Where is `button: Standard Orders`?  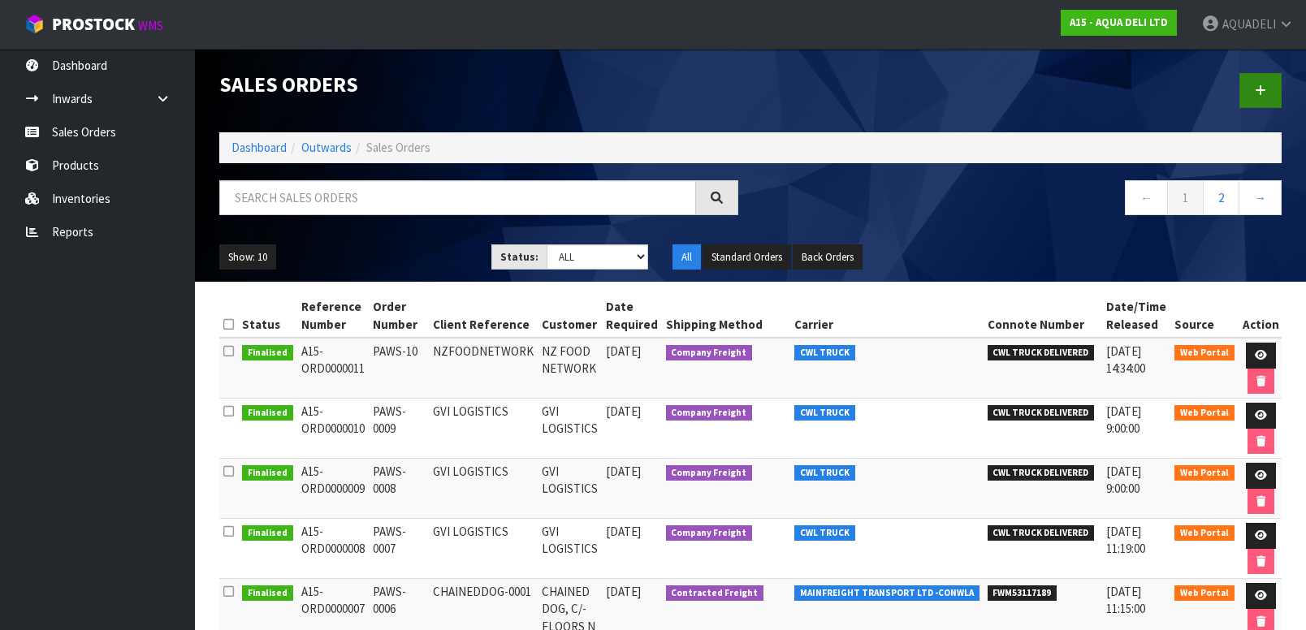
button: Standard Orders is located at coordinates (746, 257).